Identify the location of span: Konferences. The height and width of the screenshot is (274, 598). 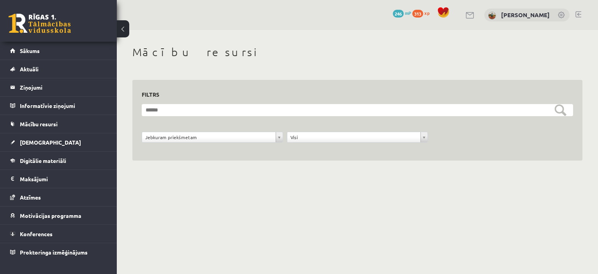
(36, 234).